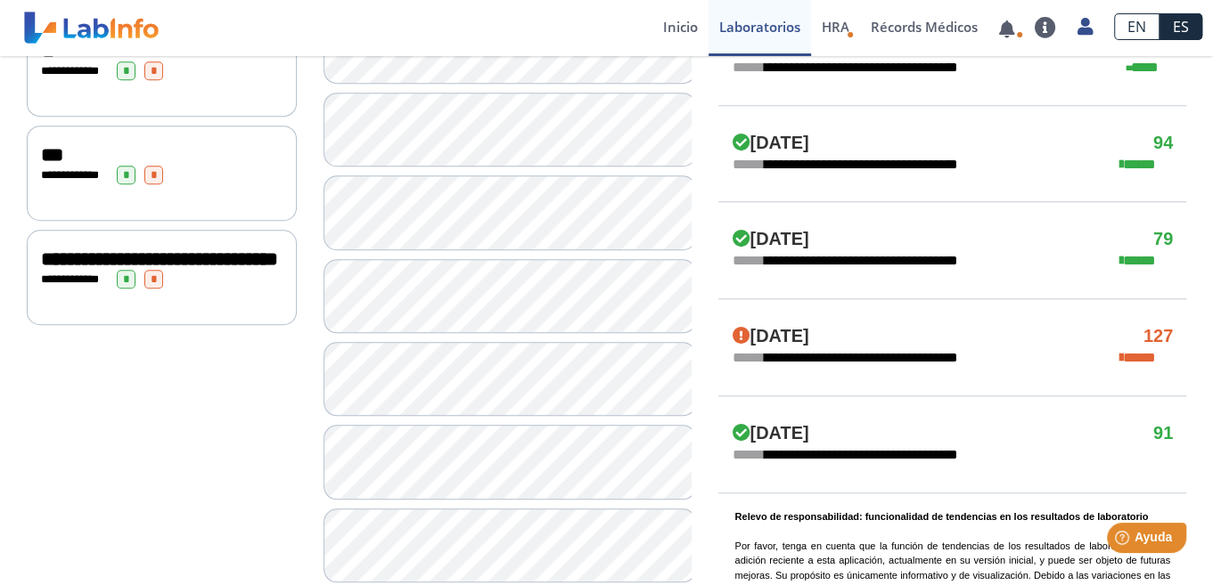 Image resolution: width=1213 pixels, height=585 pixels. Describe the element at coordinates (1163, 143) in the screenshot. I see `h4: 94` at that location.